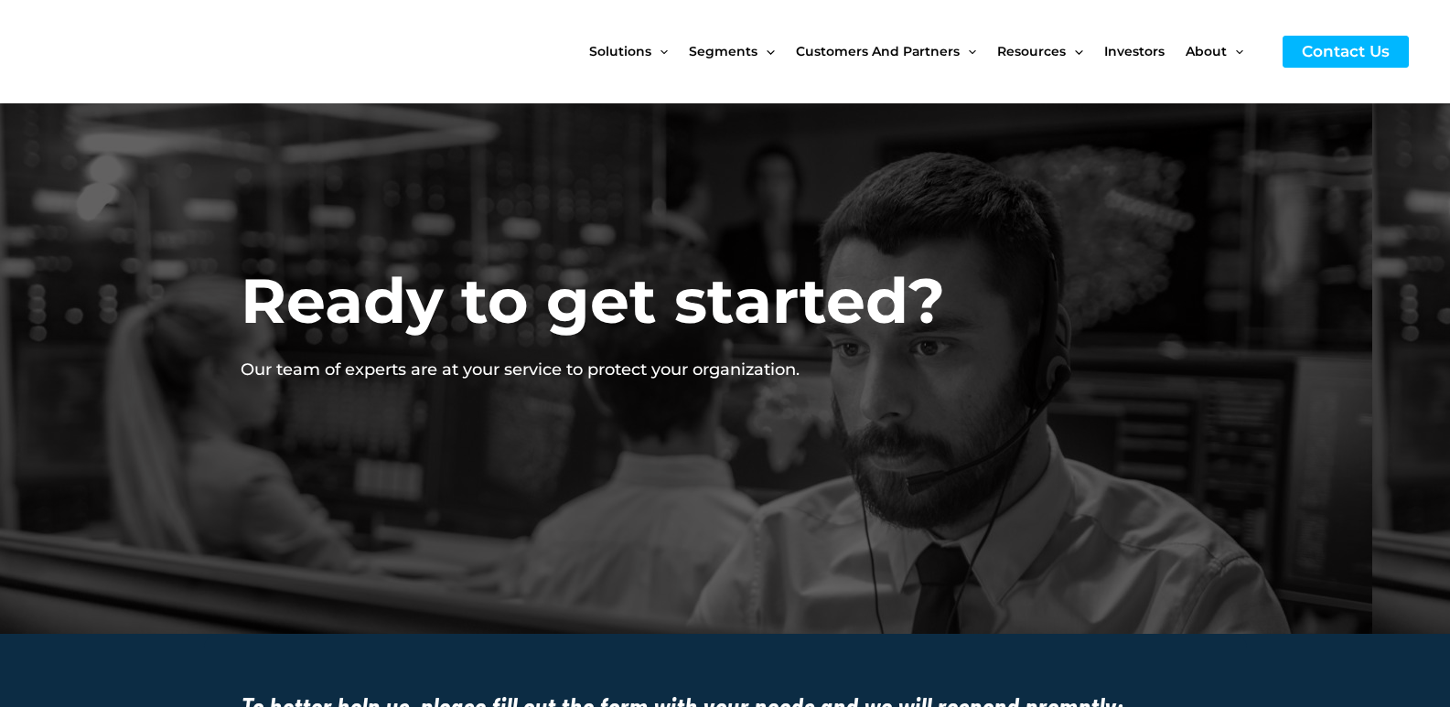  What do you see at coordinates (1345, 51) in the screenshot?
I see `div: Contact Us` at bounding box center [1345, 51].